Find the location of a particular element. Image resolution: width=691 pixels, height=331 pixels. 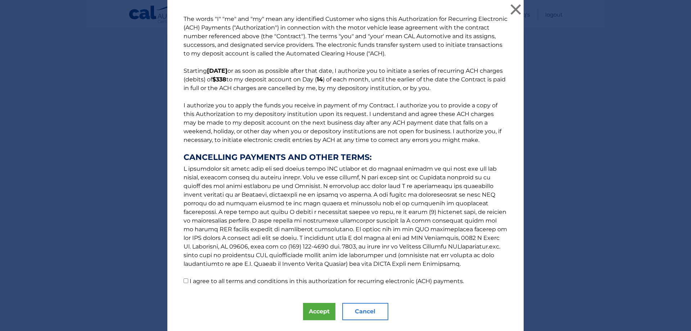

button: Accept is located at coordinates (319, 311).